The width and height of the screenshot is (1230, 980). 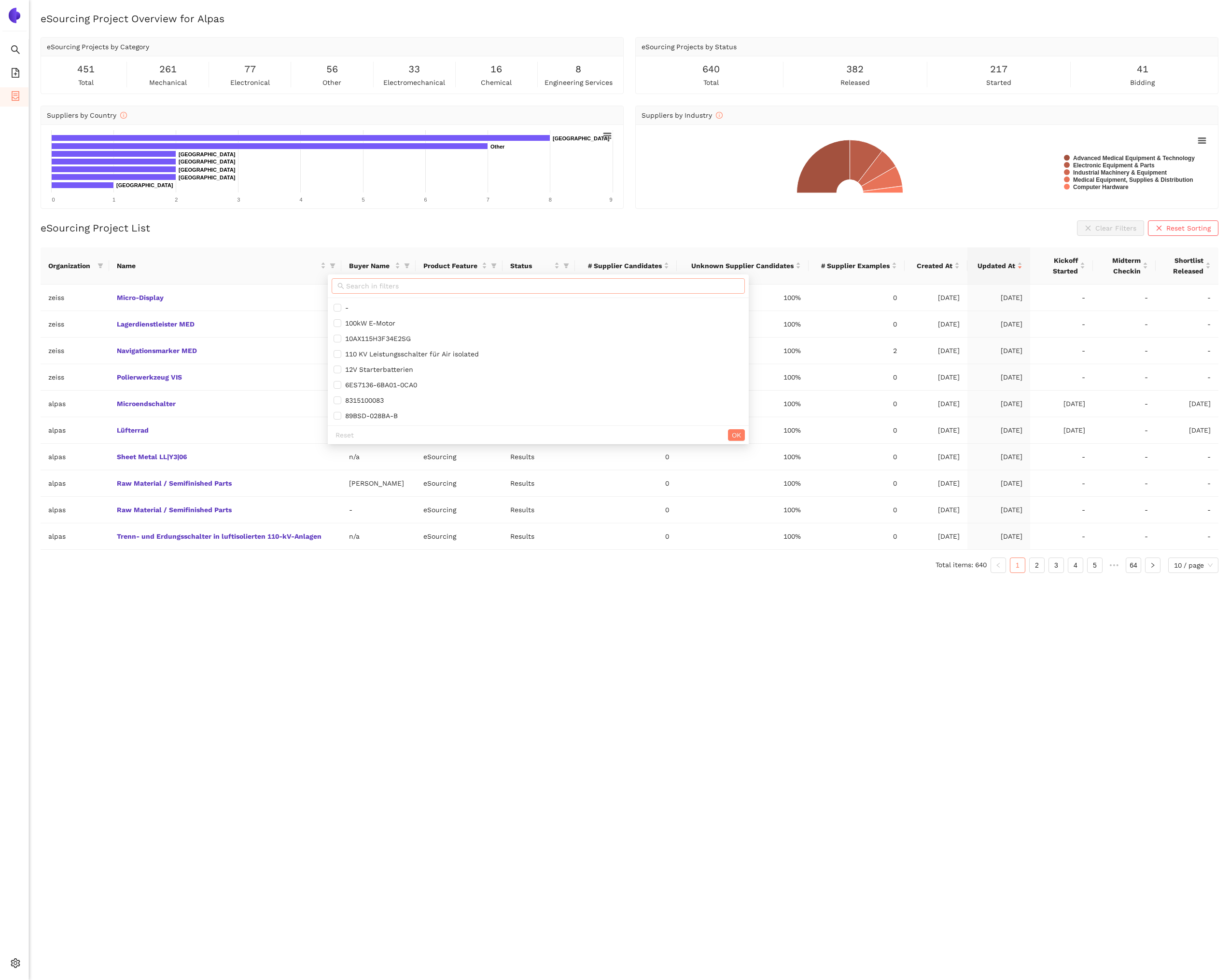 What do you see at coordinates (1193, 566) in the screenshot?
I see `div: Page Size` at bounding box center [1193, 566].